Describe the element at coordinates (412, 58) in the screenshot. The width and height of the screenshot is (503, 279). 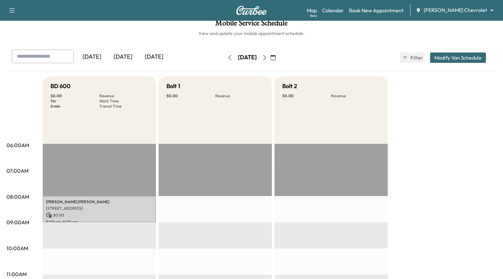
I see `button: Filter` at that location.